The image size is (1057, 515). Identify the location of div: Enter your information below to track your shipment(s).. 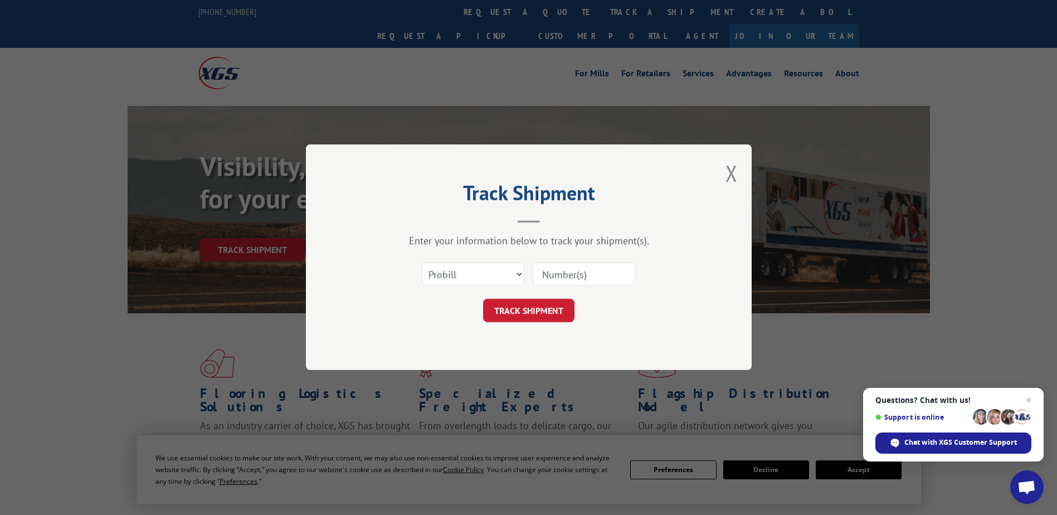
(529, 241).